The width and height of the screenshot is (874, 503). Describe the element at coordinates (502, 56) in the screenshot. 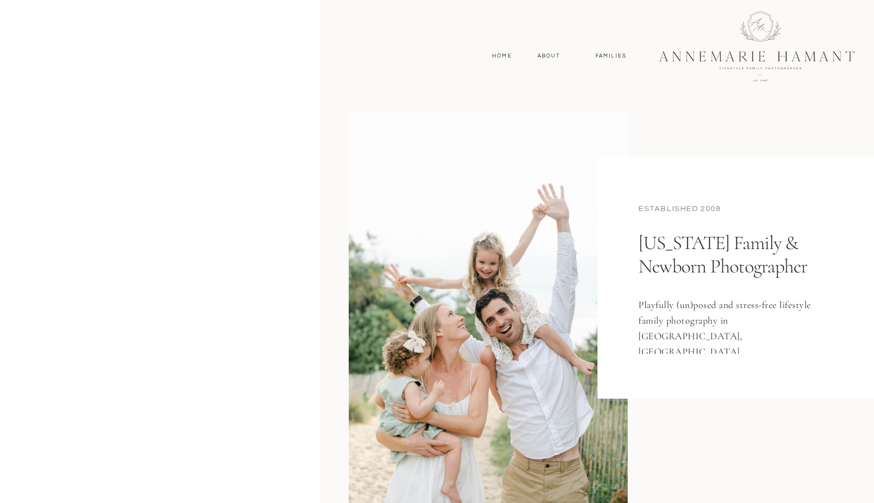

I see `nav: Home` at that location.